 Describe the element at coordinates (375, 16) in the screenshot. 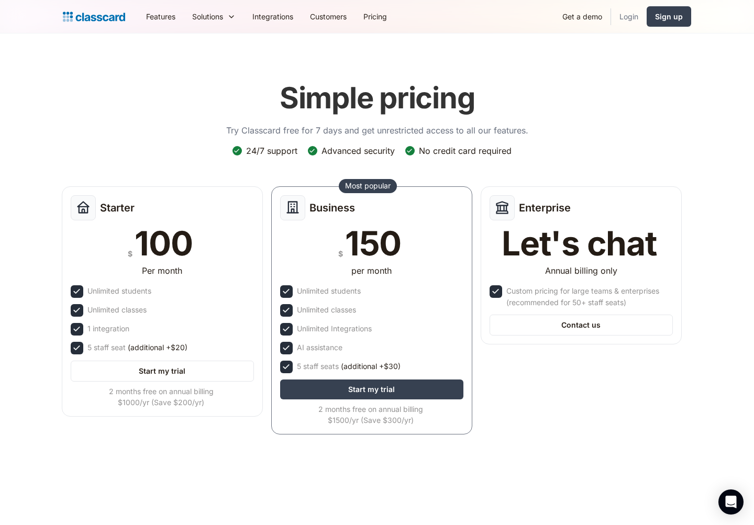

I see `a: Pricing` at that location.